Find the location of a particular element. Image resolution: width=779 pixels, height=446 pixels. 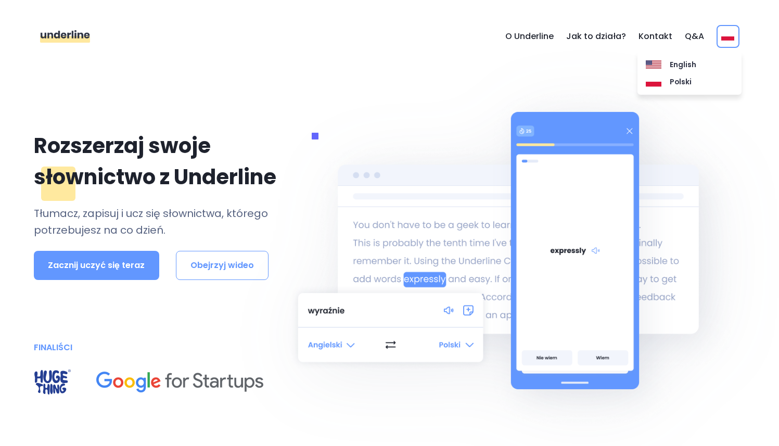

img: underline flaga polski is located at coordinates (728, 36).